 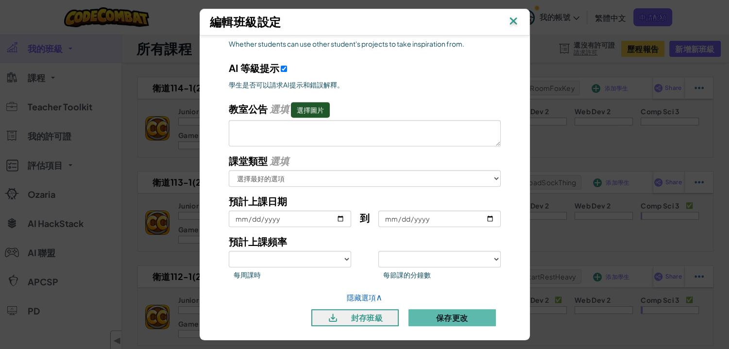 I want to click on span: Whether students can use other student's projects to take inspiration from., so click(x=365, y=44).